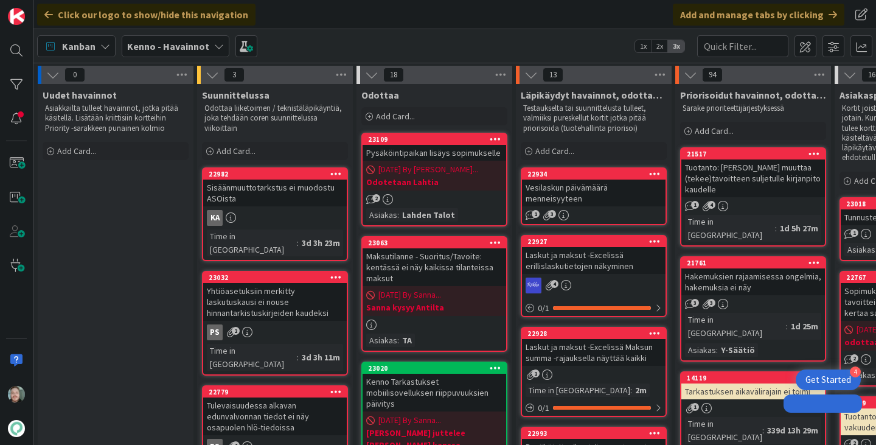 The height and width of the screenshot is (445, 876). What do you see at coordinates (594, 118) in the screenshot?
I see `p: Testaukselta tai suunnittelusta tulleet, valmiiksi pureskellut kortit jotka pitää priorisoida (tu...` at bounding box center [594, 118].